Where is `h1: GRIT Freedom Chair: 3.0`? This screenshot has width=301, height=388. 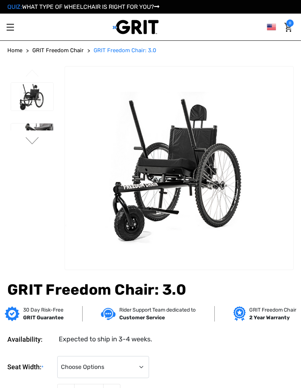
h1: GRIT Freedom Chair: 3.0 is located at coordinates (151, 290).